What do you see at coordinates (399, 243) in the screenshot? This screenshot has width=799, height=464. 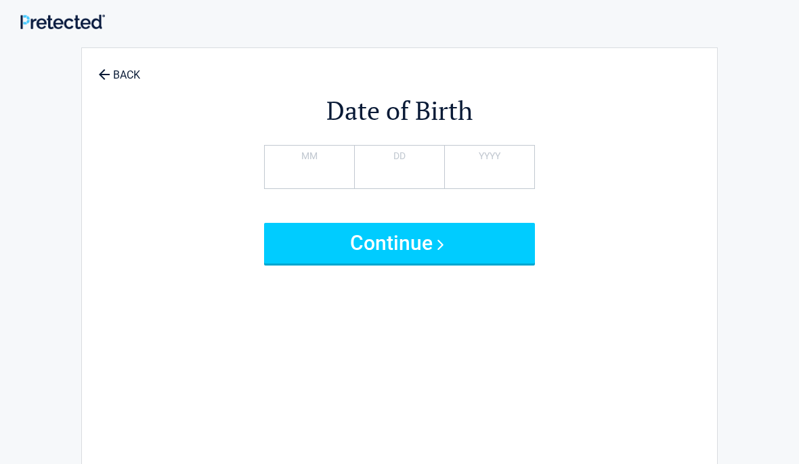 I see `button: Continue` at bounding box center [399, 243].